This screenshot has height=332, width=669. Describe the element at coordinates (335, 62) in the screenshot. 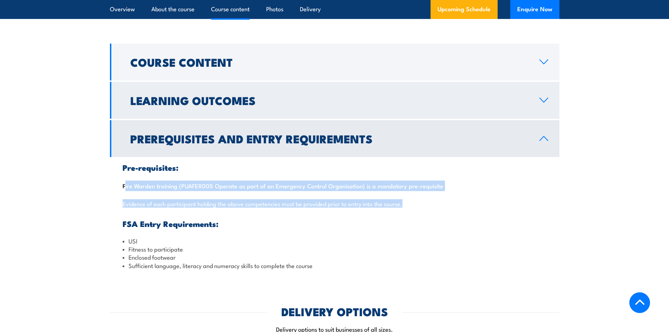

I see `a: Course Content` at that location.